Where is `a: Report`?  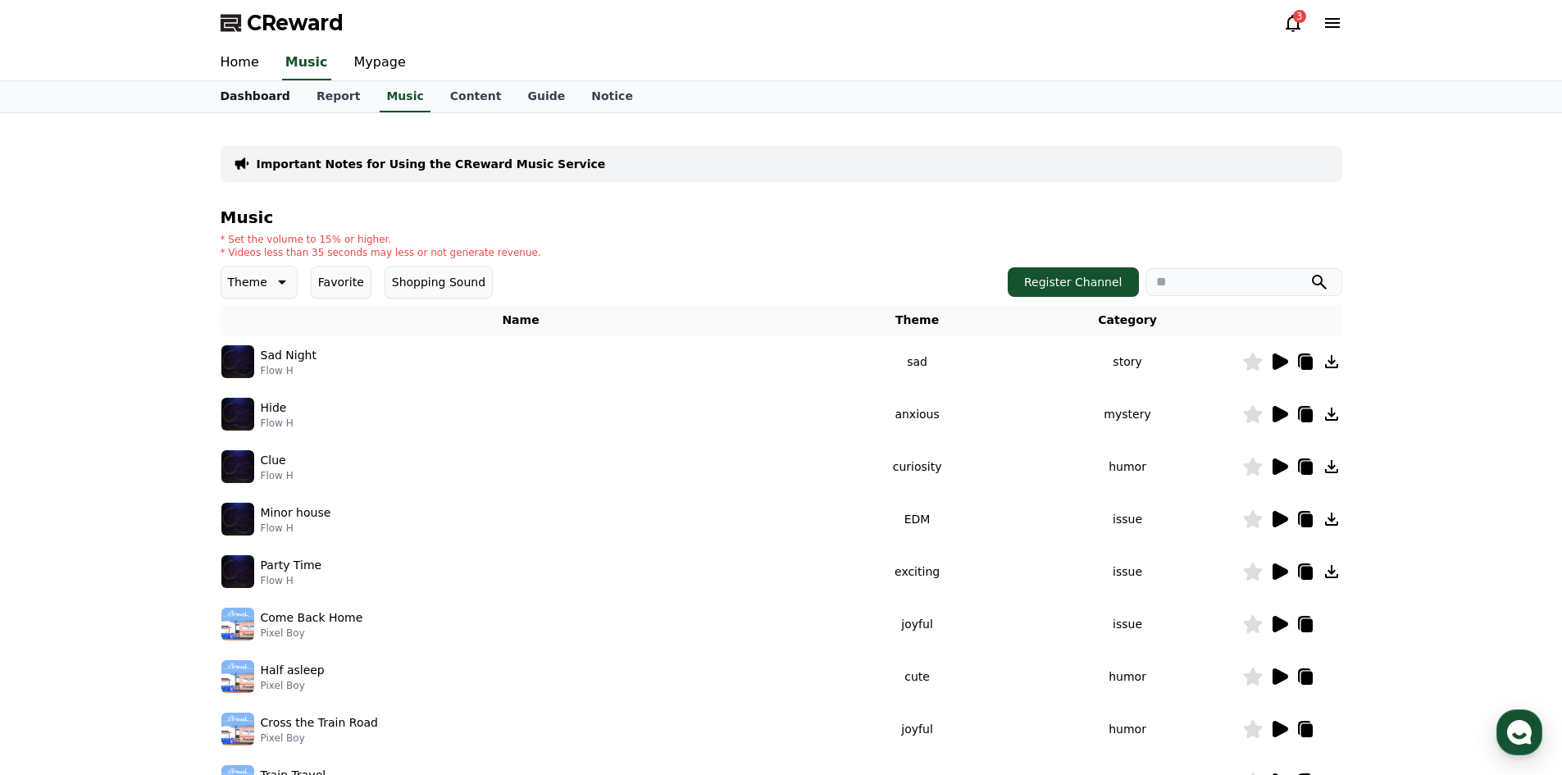 a: Report is located at coordinates (339, 97).